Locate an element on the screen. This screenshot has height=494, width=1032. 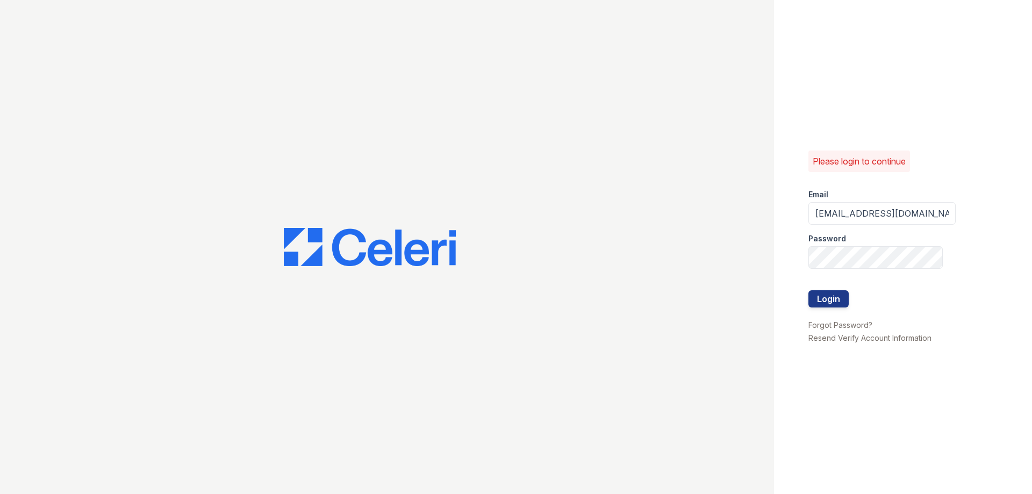
label: Email is located at coordinates (818, 195).